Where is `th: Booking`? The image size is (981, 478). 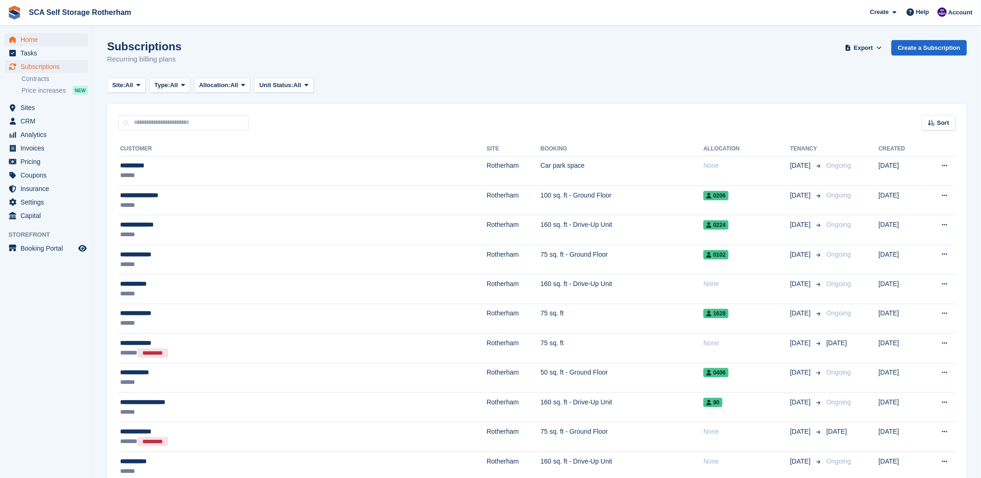
th: Booking is located at coordinates (622, 149).